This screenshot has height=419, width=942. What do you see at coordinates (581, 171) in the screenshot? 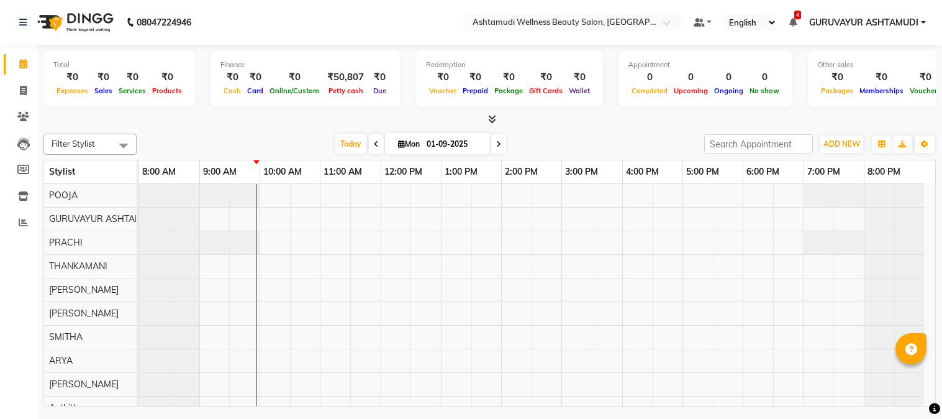
I see `a: 3:00 PM` at bounding box center [581, 171].